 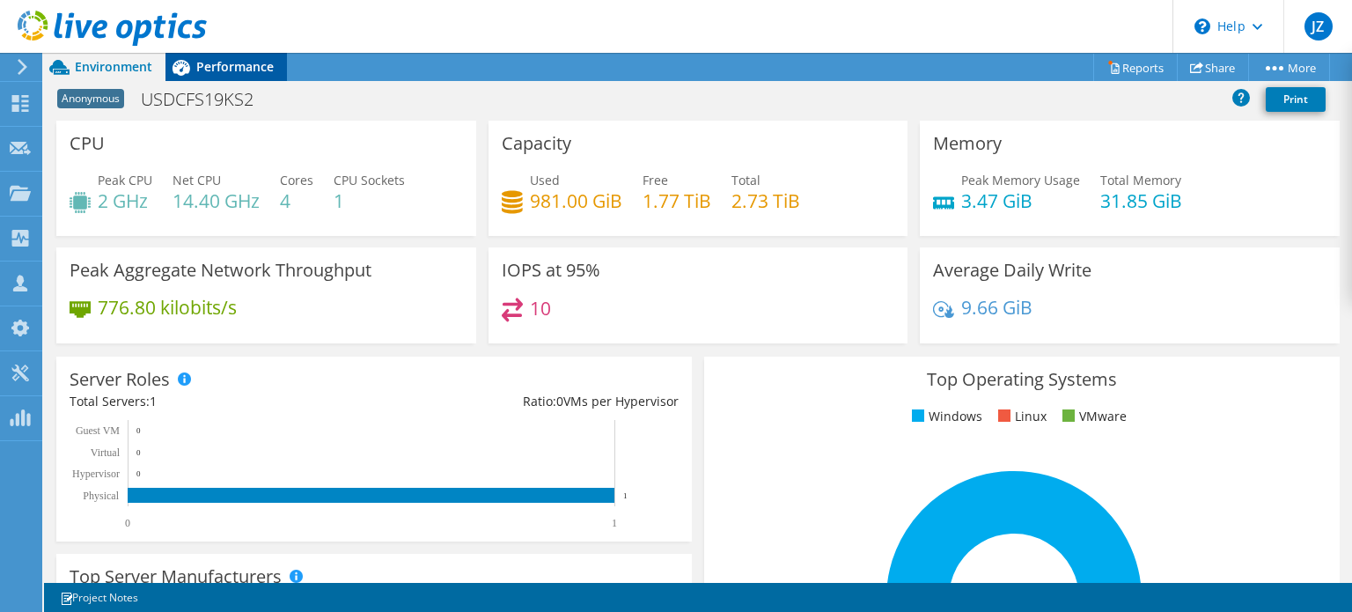 What do you see at coordinates (222, 401) in the screenshot?
I see `div: Total Servers:` at bounding box center [222, 401].